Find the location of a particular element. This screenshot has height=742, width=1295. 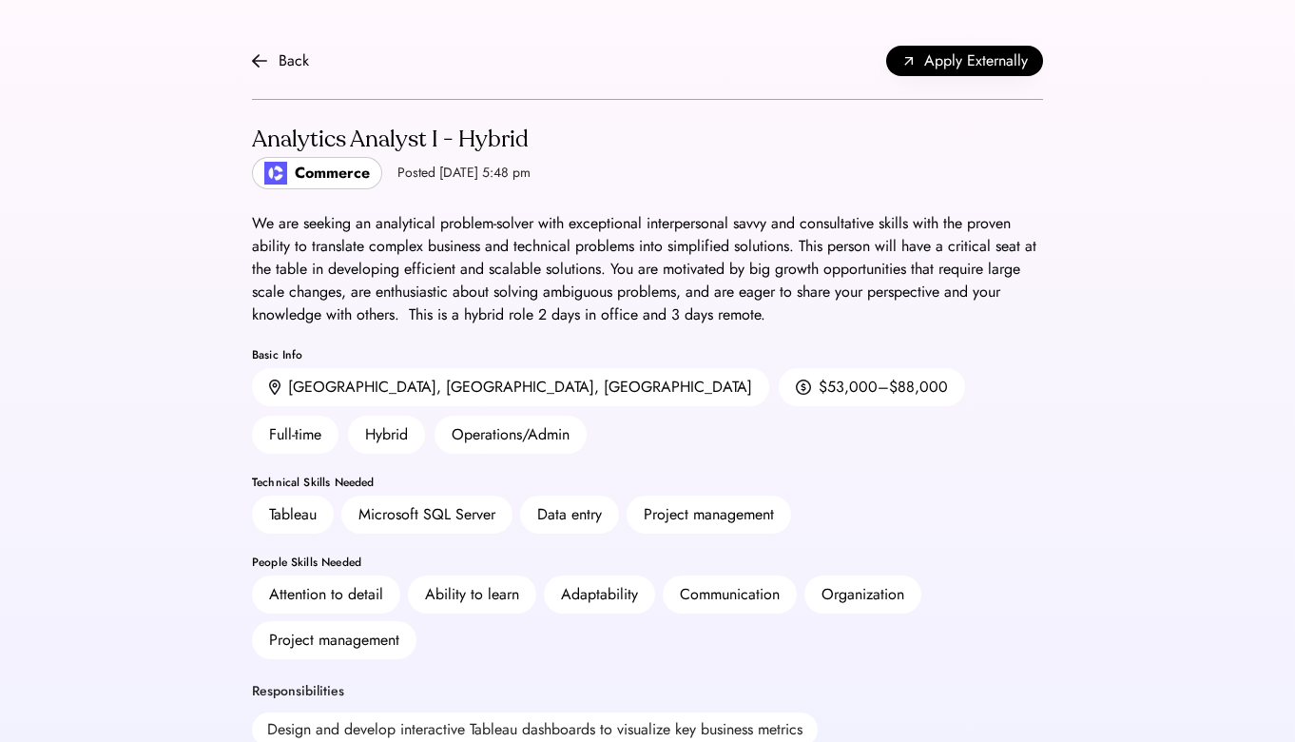

div: Back is located at coordinates (294, 61).